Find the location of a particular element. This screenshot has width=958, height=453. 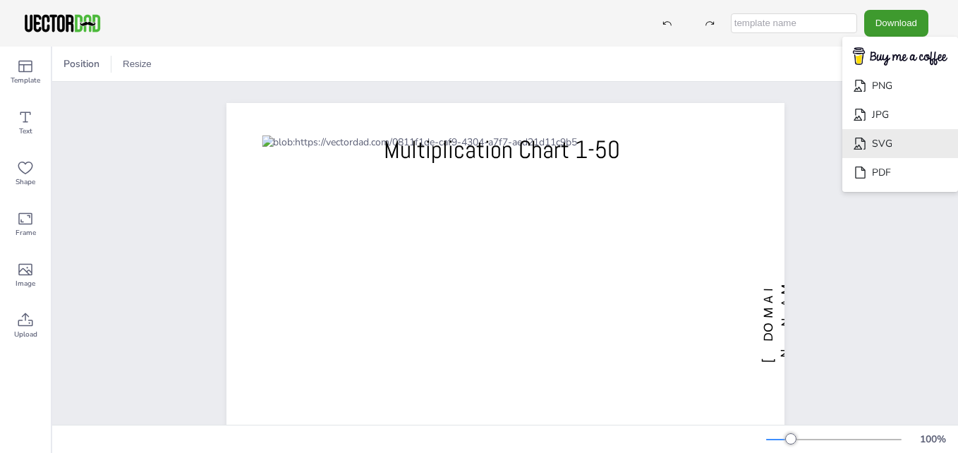

input: template name is located at coordinates (793, 23).